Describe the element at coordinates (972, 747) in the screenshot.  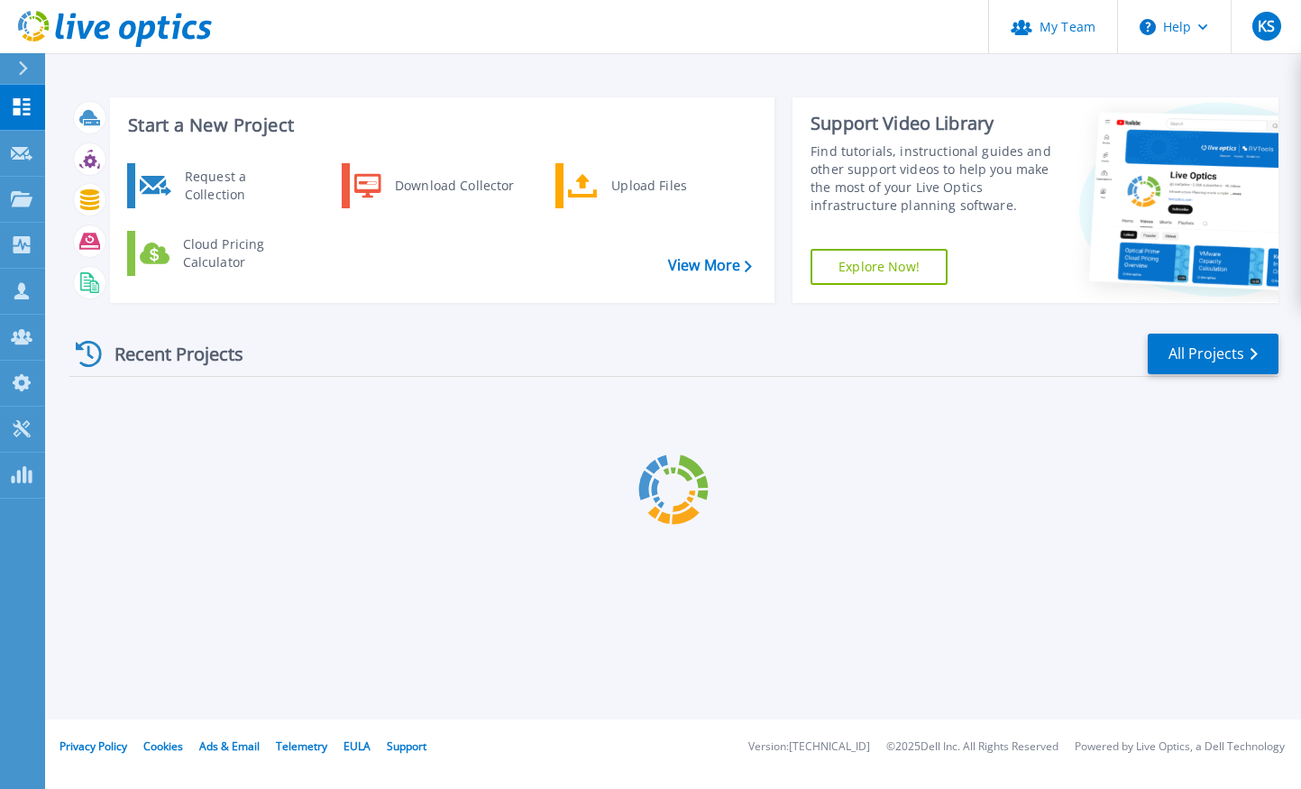
I see `li: © 2025 Dell Inc. All Rights Reserved` at that location.